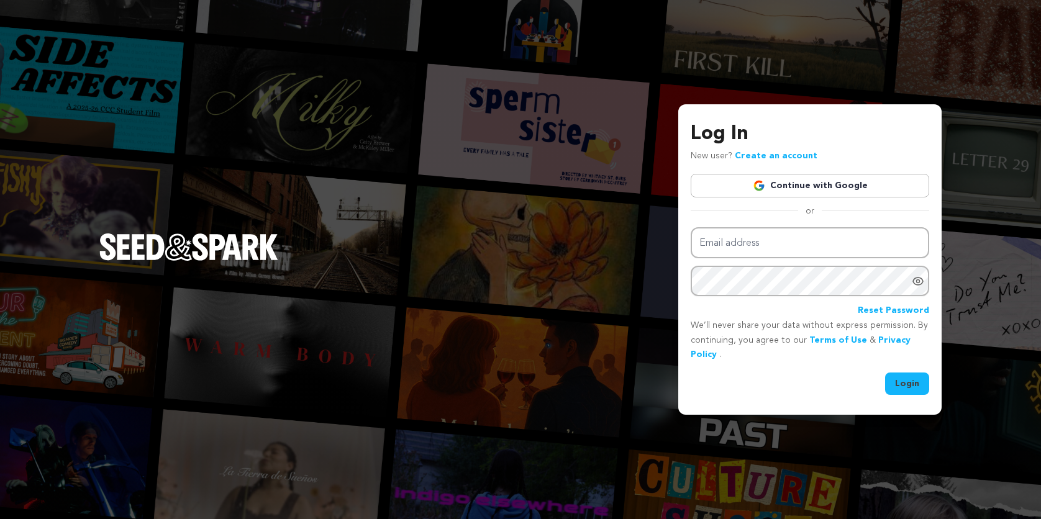 The image size is (1041, 519). What do you see at coordinates (918, 281) in the screenshot?
I see `a: Show password as plain text. Warning: this will display your password on the screen.` at bounding box center [918, 281].